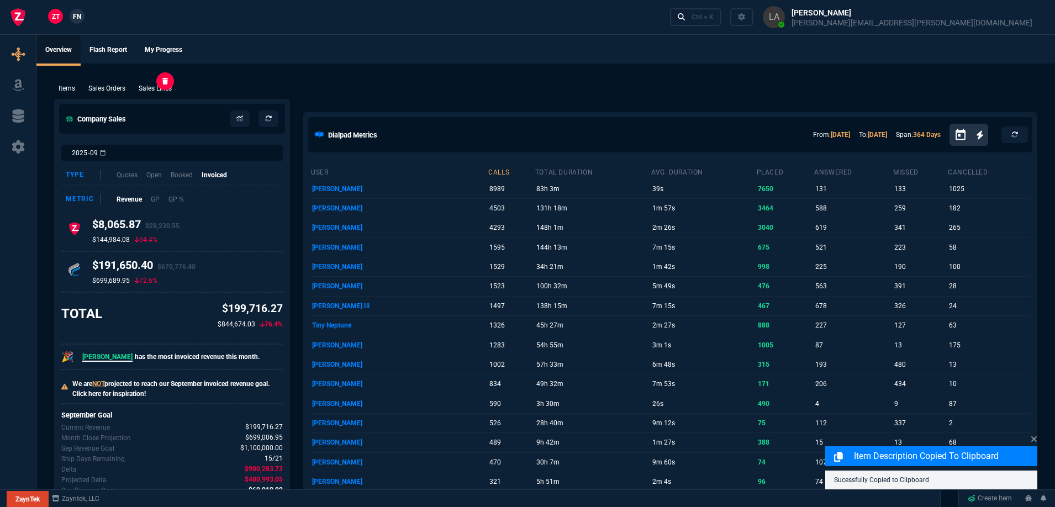 Image resolution: width=1055 pixels, height=507 pixels. What do you see at coordinates (785, 286) in the screenshot?
I see `p: 476` at bounding box center [785, 286].